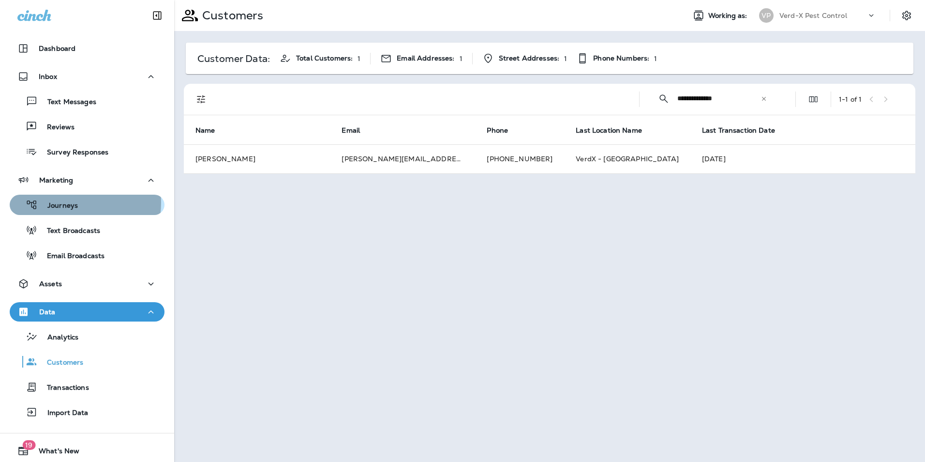  What do you see at coordinates (69, 231) in the screenshot?
I see `p: Text Broadcasts` at bounding box center [69, 231].